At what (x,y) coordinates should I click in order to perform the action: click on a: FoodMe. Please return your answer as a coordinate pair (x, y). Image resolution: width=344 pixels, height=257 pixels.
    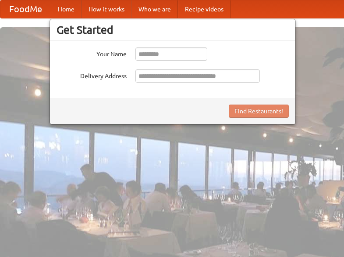
    Looking at the image, I should click on (25, 9).